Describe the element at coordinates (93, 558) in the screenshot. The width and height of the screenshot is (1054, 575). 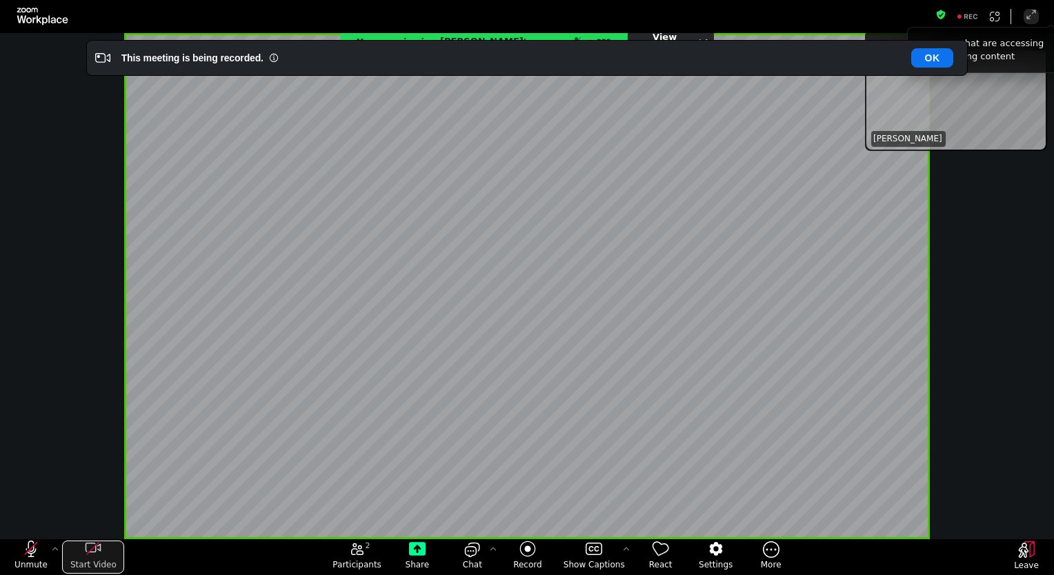
I see `button: start my video` at that location.